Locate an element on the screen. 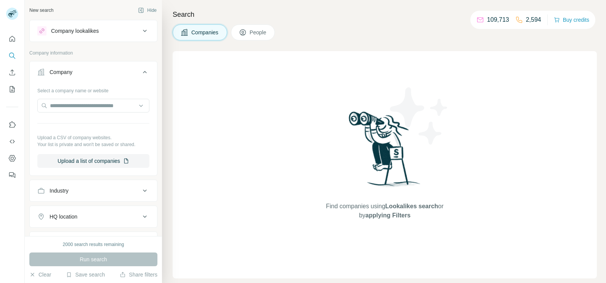 The height and width of the screenshot is (283, 606). span: applying Filters is located at coordinates (388, 215).